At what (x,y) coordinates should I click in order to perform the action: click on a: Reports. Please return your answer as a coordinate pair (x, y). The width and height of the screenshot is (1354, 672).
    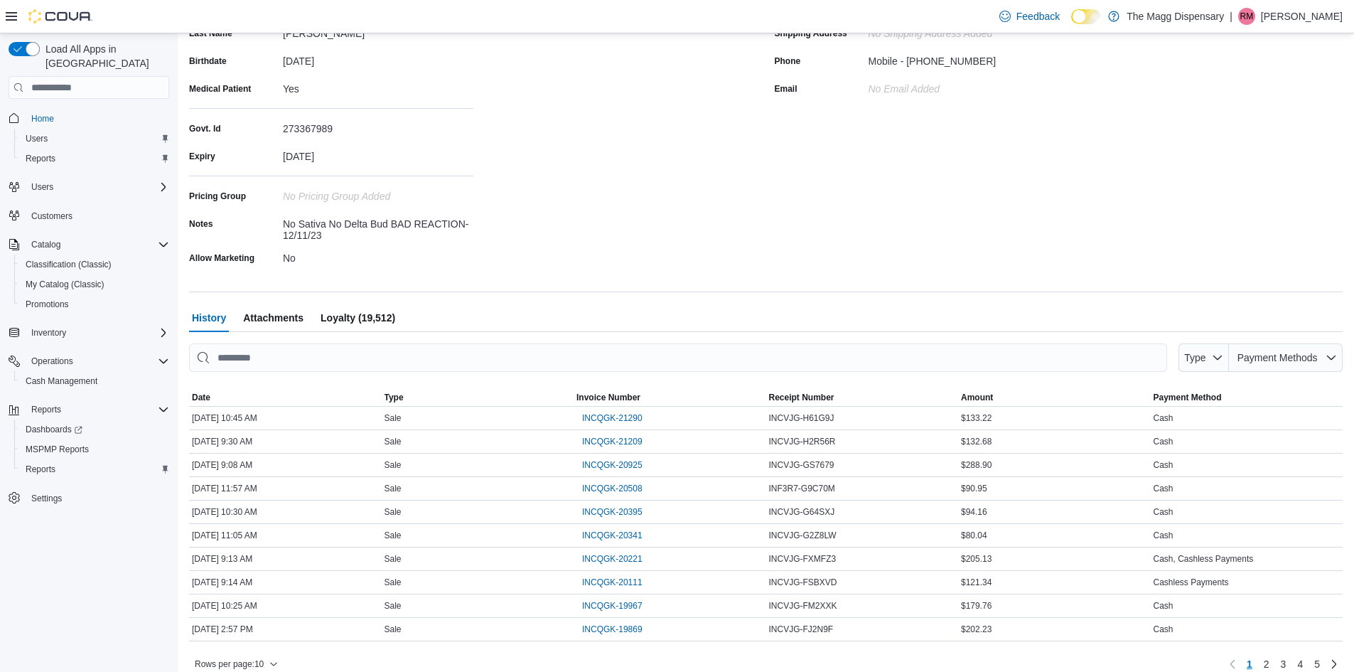
    Looking at the image, I should click on (41, 159).